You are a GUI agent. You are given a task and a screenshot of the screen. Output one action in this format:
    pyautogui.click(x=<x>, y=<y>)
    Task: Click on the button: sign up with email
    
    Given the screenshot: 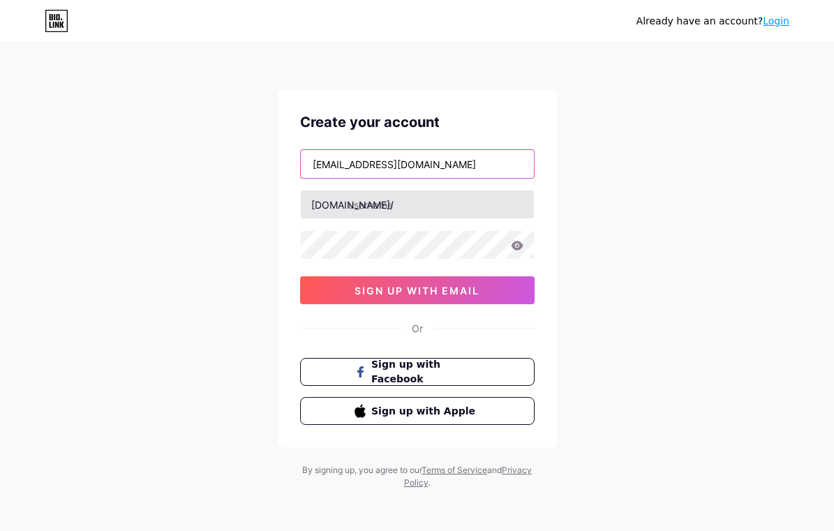 What is the action you would take?
    pyautogui.click(x=418, y=290)
    